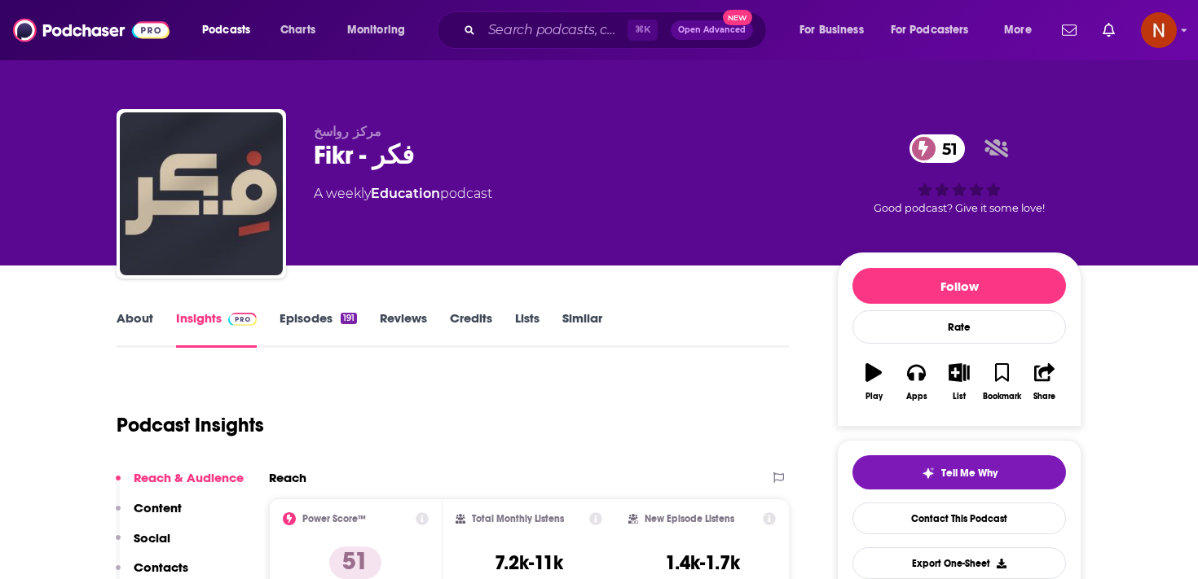 Image resolution: width=1198 pixels, height=579 pixels. What do you see at coordinates (1001, 397) in the screenshot?
I see `div: Bookmark` at bounding box center [1001, 397].